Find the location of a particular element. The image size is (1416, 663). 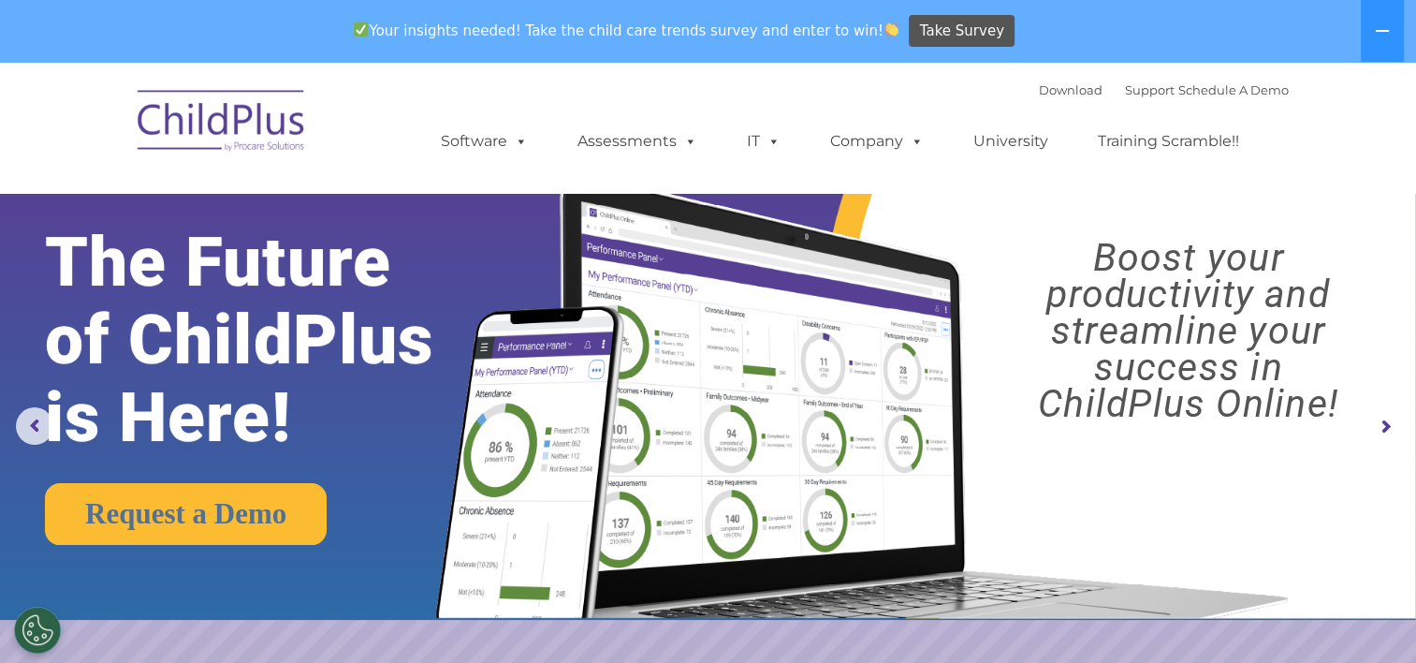

a: Assessments is located at coordinates (637, 141).